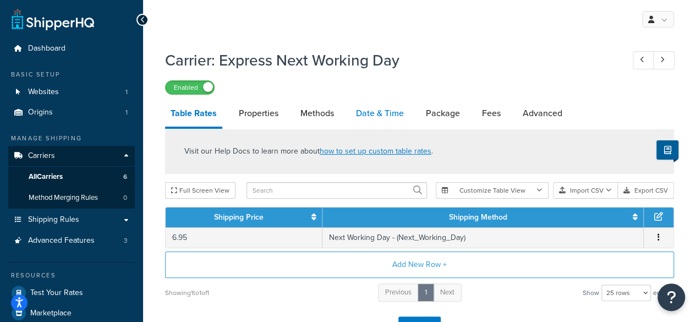 The height and width of the screenshot is (322, 696). Describe the element at coordinates (671, 297) in the screenshot. I see `button: Open Resource Center` at that location.